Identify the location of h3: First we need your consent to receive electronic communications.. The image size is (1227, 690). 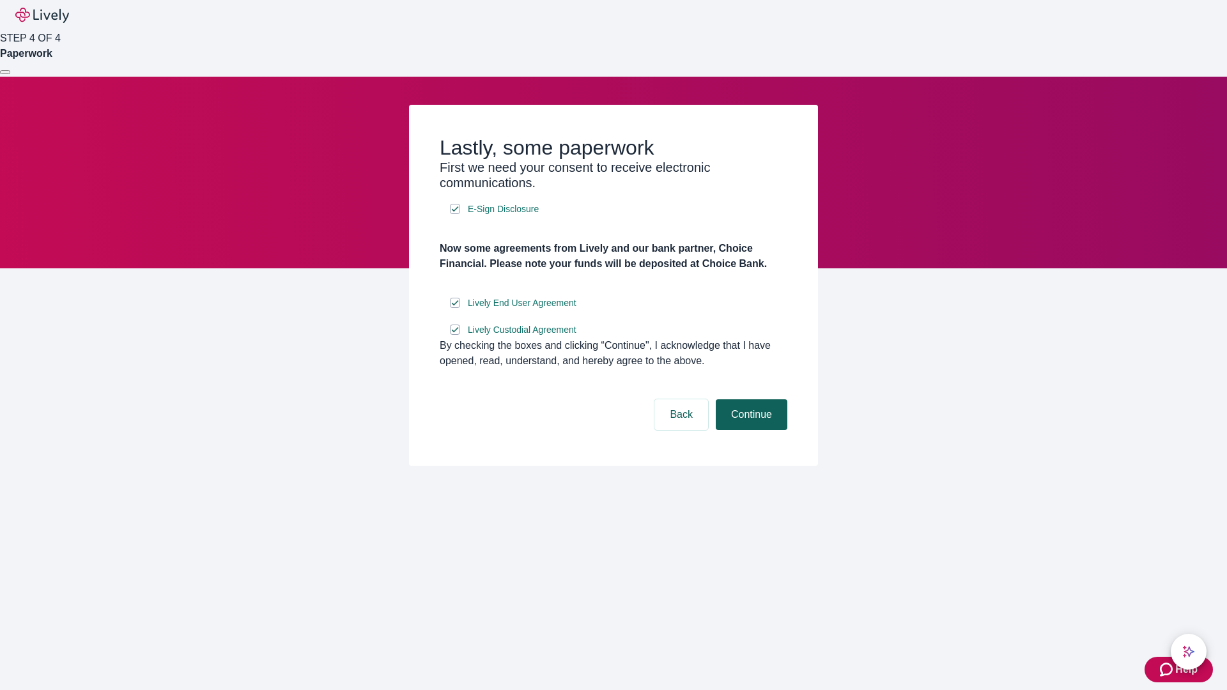
(613, 175).